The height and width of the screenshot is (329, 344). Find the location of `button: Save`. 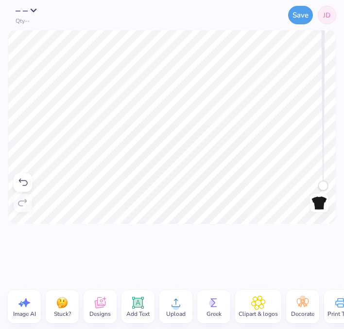

button: Save is located at coordinates (300, 15).